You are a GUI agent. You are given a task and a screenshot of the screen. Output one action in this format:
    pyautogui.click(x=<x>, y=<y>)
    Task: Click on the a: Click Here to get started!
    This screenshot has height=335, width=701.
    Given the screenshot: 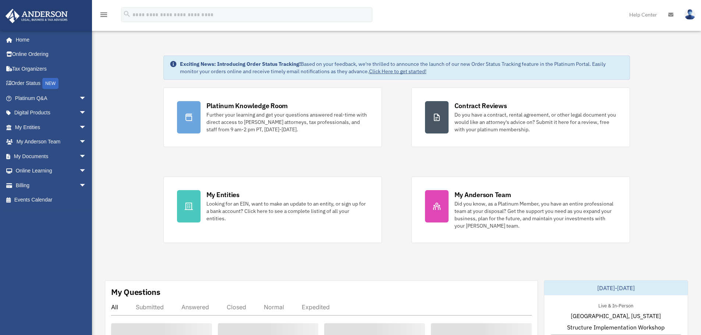 What is the action you would take?
    pyautogui.click(x=398, y=71)
    